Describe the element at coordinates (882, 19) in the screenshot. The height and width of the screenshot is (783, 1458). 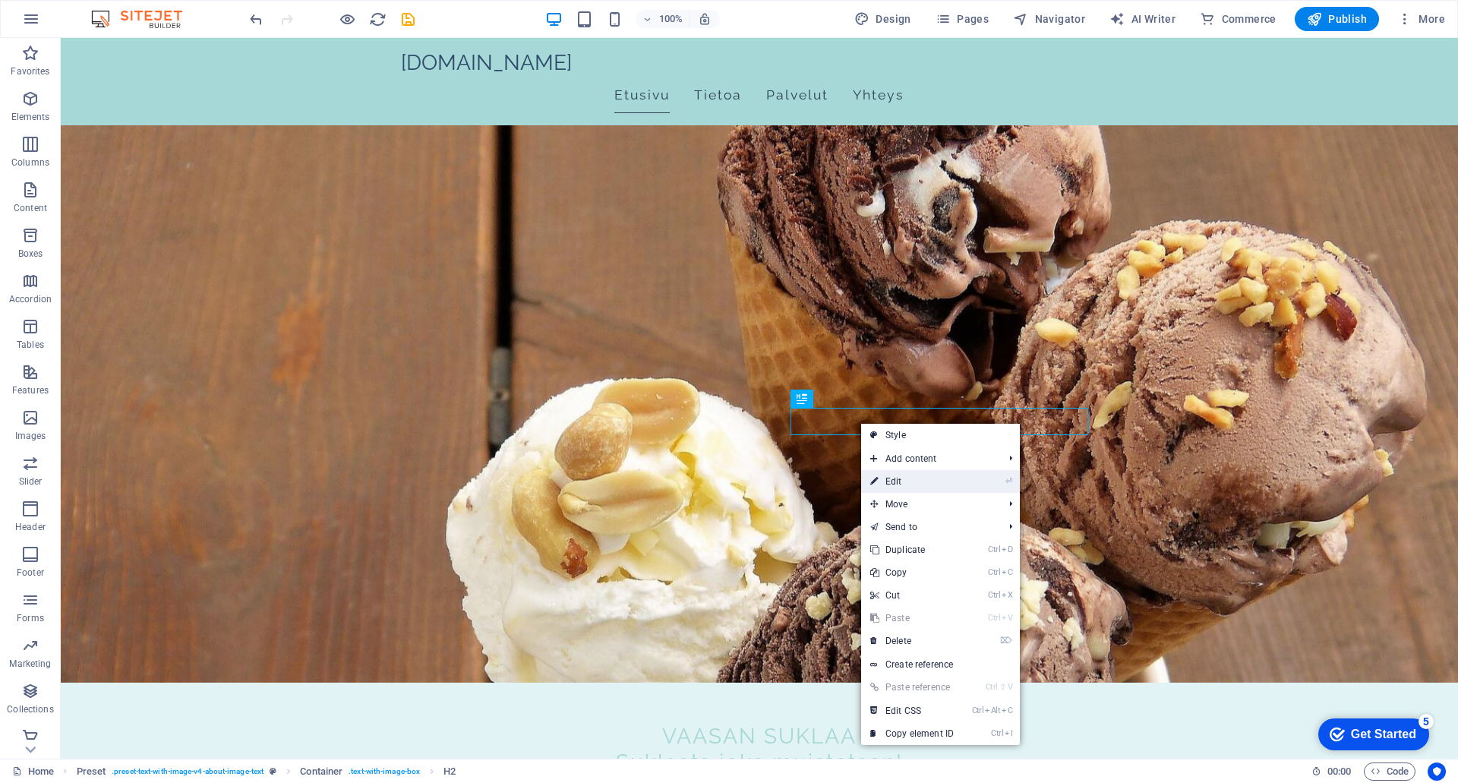
I see `button: Design` at that location.